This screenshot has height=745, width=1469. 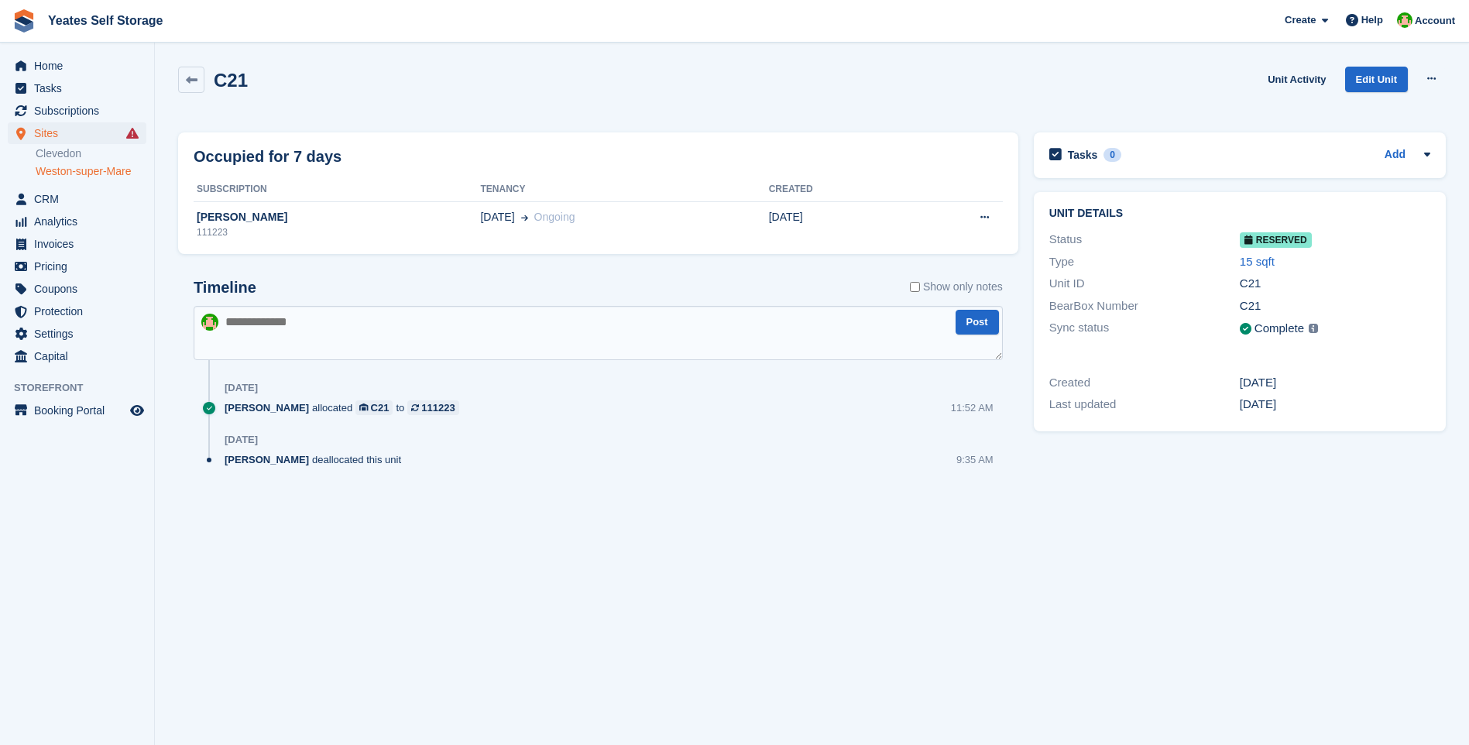 What do you see at coordinates (915, 287) in the screenshot?
I see `input: Show only notes` at bounding box center [915, 287].